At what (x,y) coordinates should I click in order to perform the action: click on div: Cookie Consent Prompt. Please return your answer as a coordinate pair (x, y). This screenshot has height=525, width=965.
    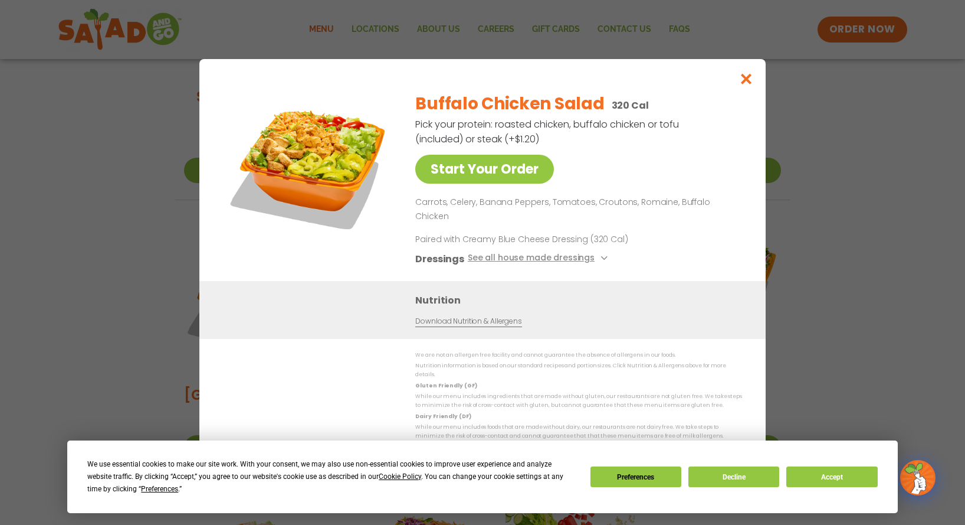
    Looking at the image, I should click on (483, 476).